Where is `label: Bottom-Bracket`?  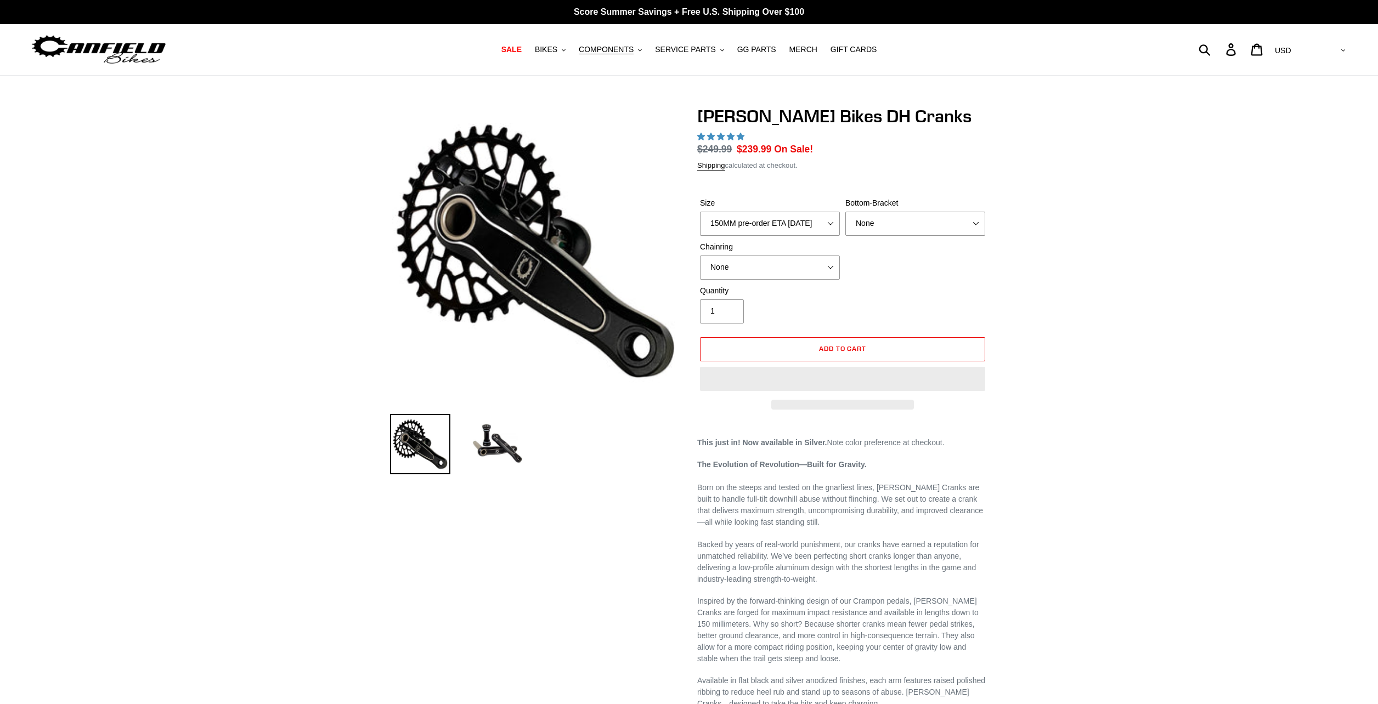 label: Bottom-Bracket is located at coordinates (915, 203).